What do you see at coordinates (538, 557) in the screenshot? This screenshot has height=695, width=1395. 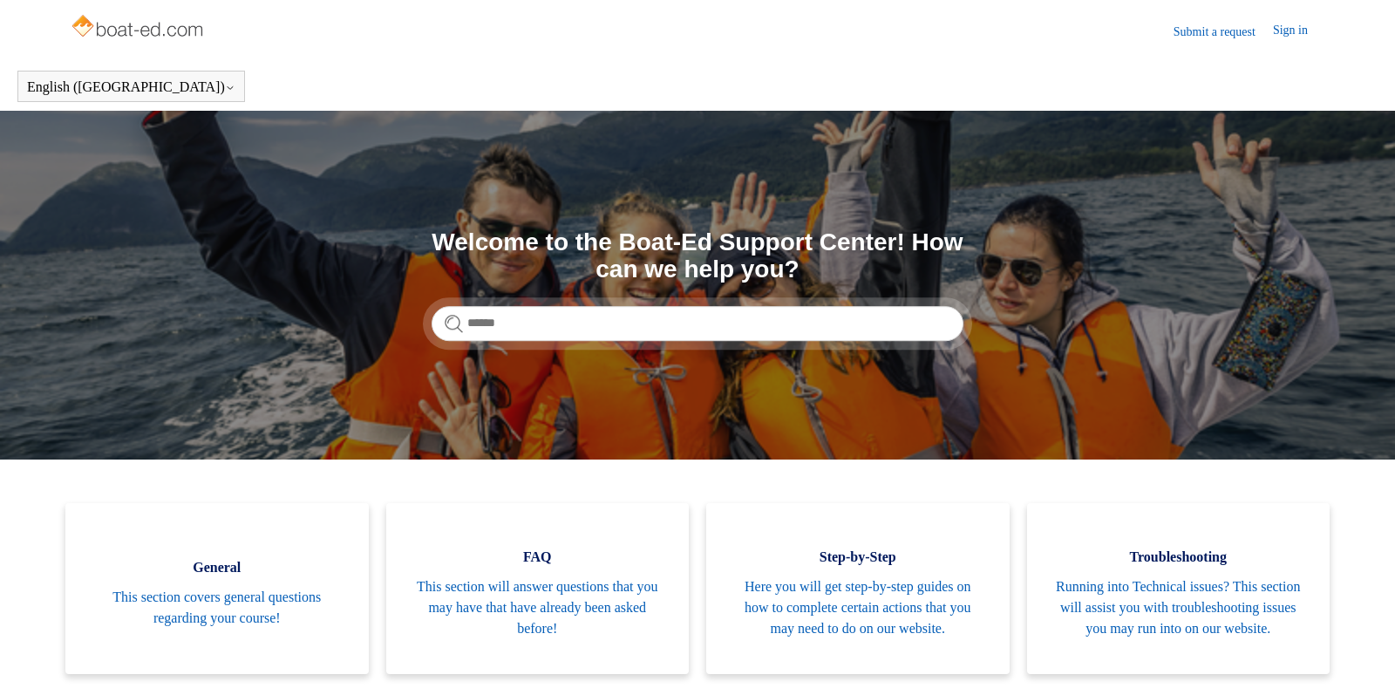 I see `span: FAQ` at bounding box center [538, 557].